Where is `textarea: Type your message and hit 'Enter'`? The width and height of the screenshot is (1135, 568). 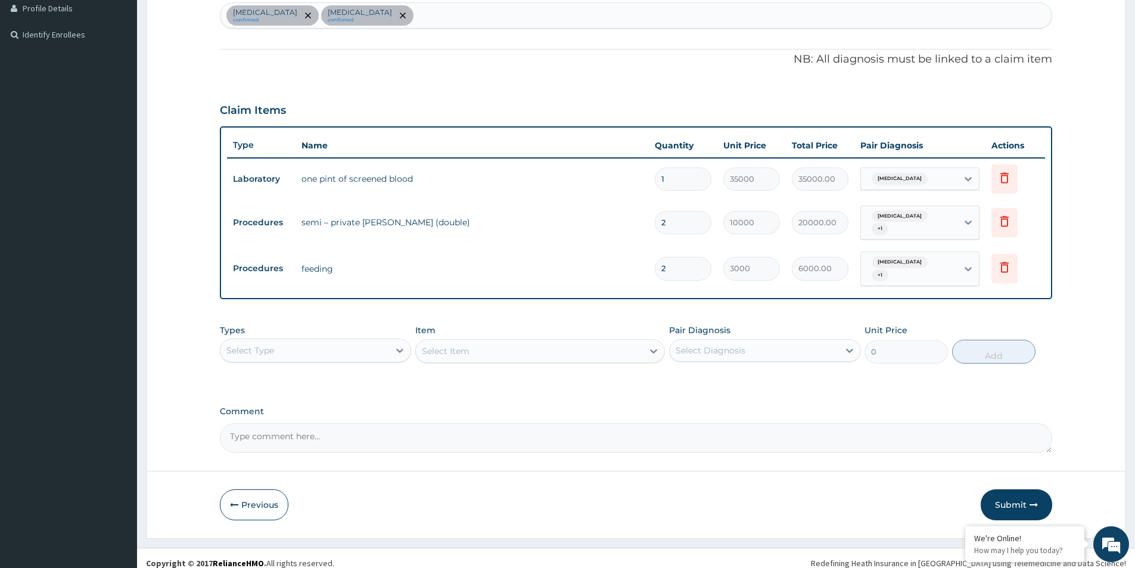 textarea: Type your message and hit 'Enter' is located at coordinates (116, 346).